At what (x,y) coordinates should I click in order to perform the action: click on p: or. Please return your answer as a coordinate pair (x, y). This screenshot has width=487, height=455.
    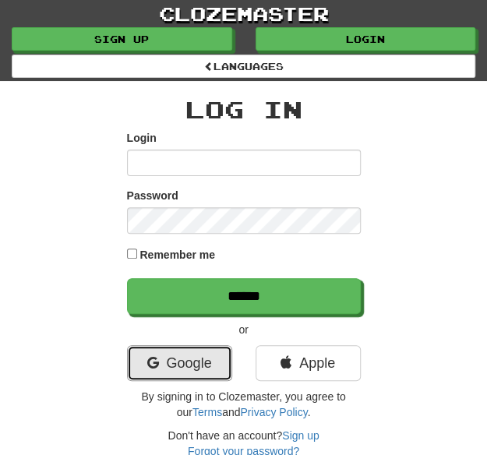
    Looking at the image, I should click on (244, 330).